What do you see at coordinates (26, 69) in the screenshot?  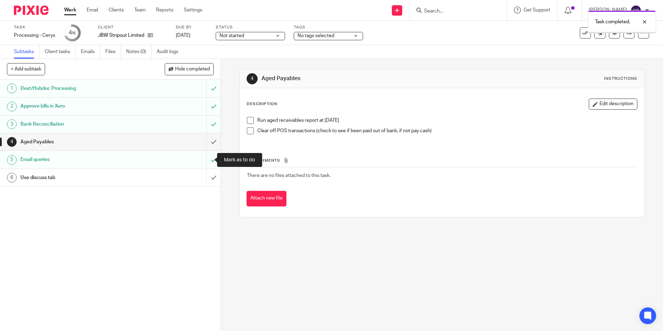 I see `button: + Add subtask` at bounding box center [26, 69].